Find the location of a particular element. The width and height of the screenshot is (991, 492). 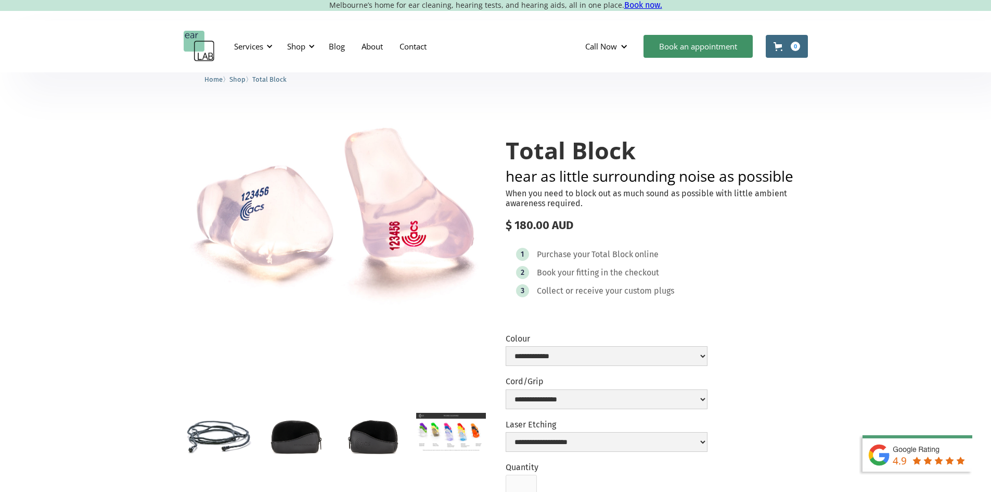

a: Book an appointment is located at coordinates (698, 46).